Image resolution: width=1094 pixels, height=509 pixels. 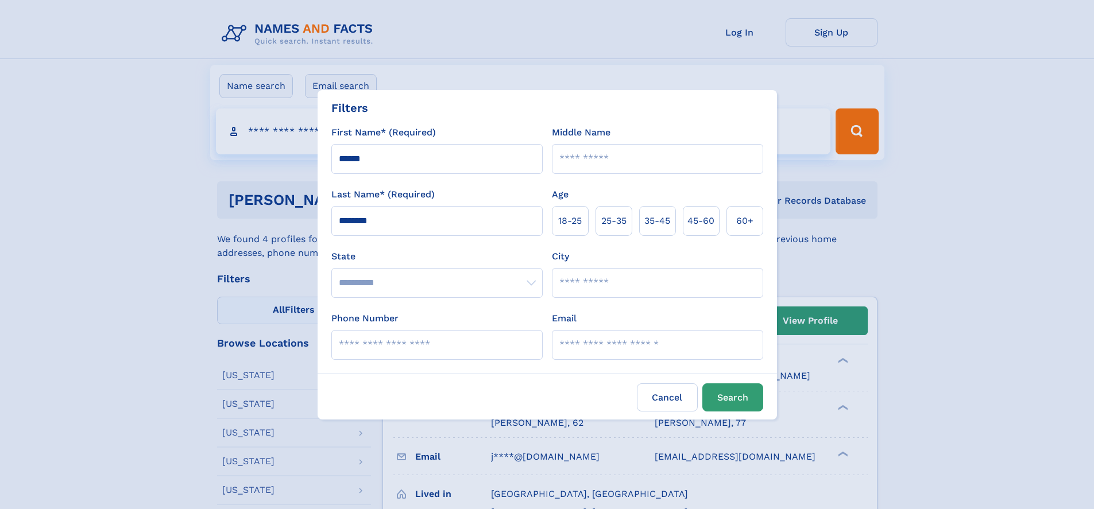 I want to click on label: City, so click(x=560, y=257).